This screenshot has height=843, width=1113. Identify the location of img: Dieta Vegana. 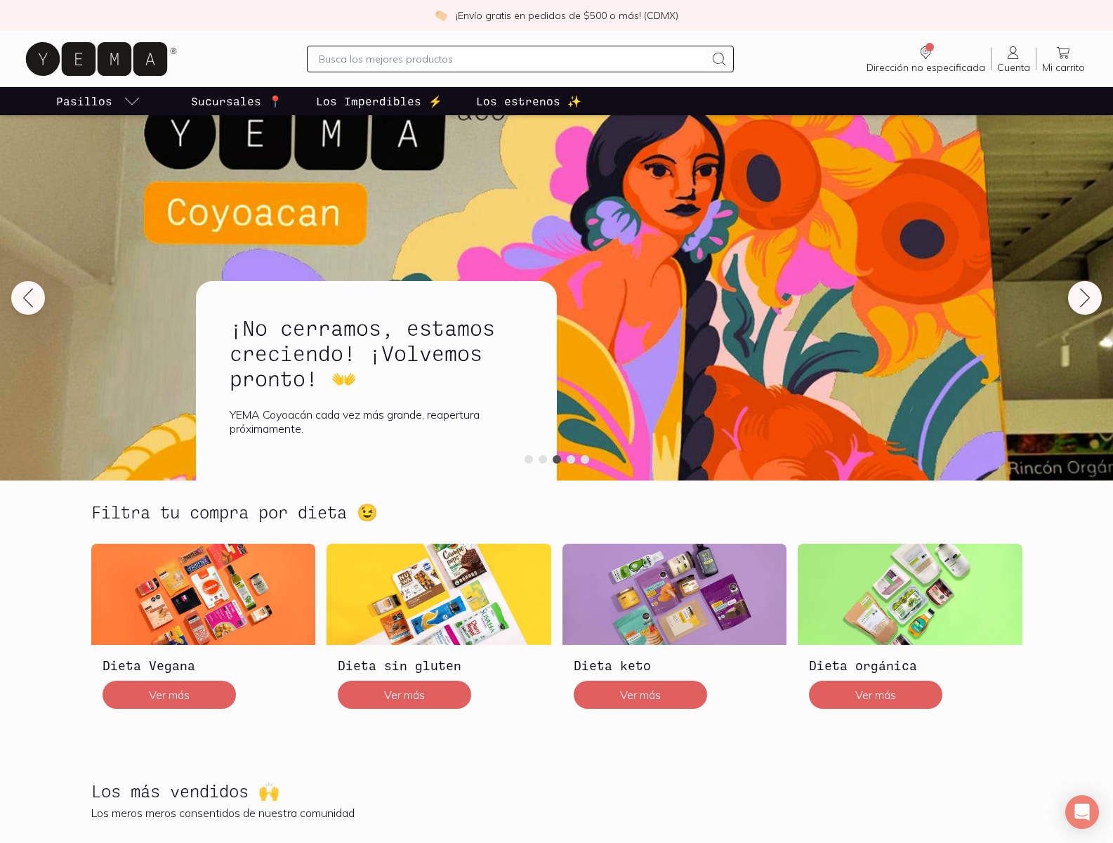
(204, 594).